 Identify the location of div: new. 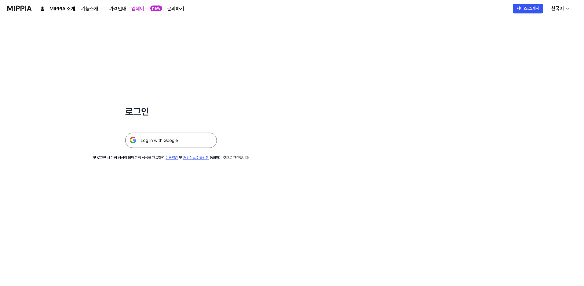
(156, 9).